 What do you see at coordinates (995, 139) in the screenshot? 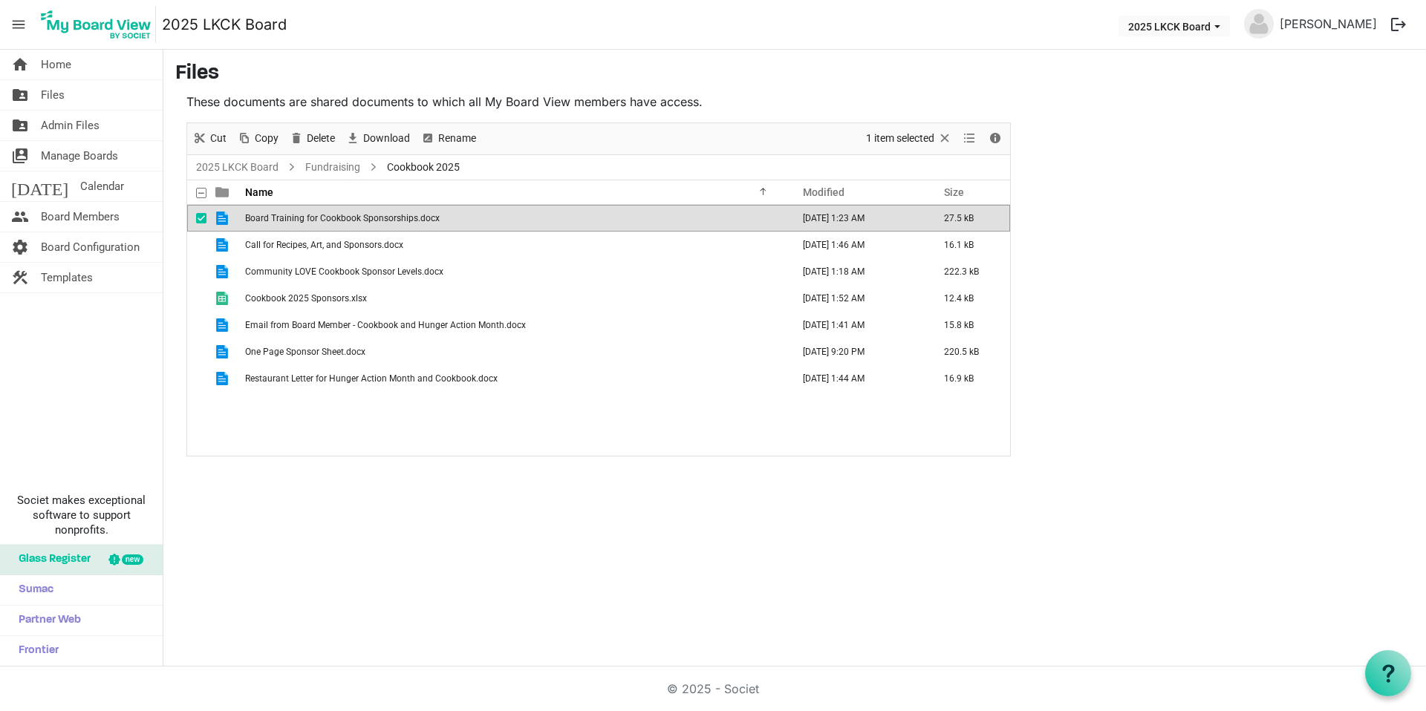
I see `div: Details` at bounding box center [995, 139].